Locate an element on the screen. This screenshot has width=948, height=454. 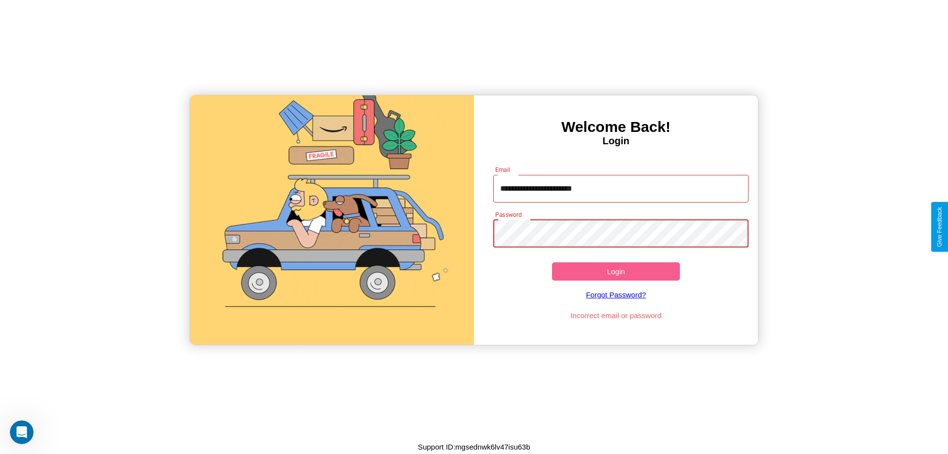
a: Forgot Password? is located at coordinates (616, 294).